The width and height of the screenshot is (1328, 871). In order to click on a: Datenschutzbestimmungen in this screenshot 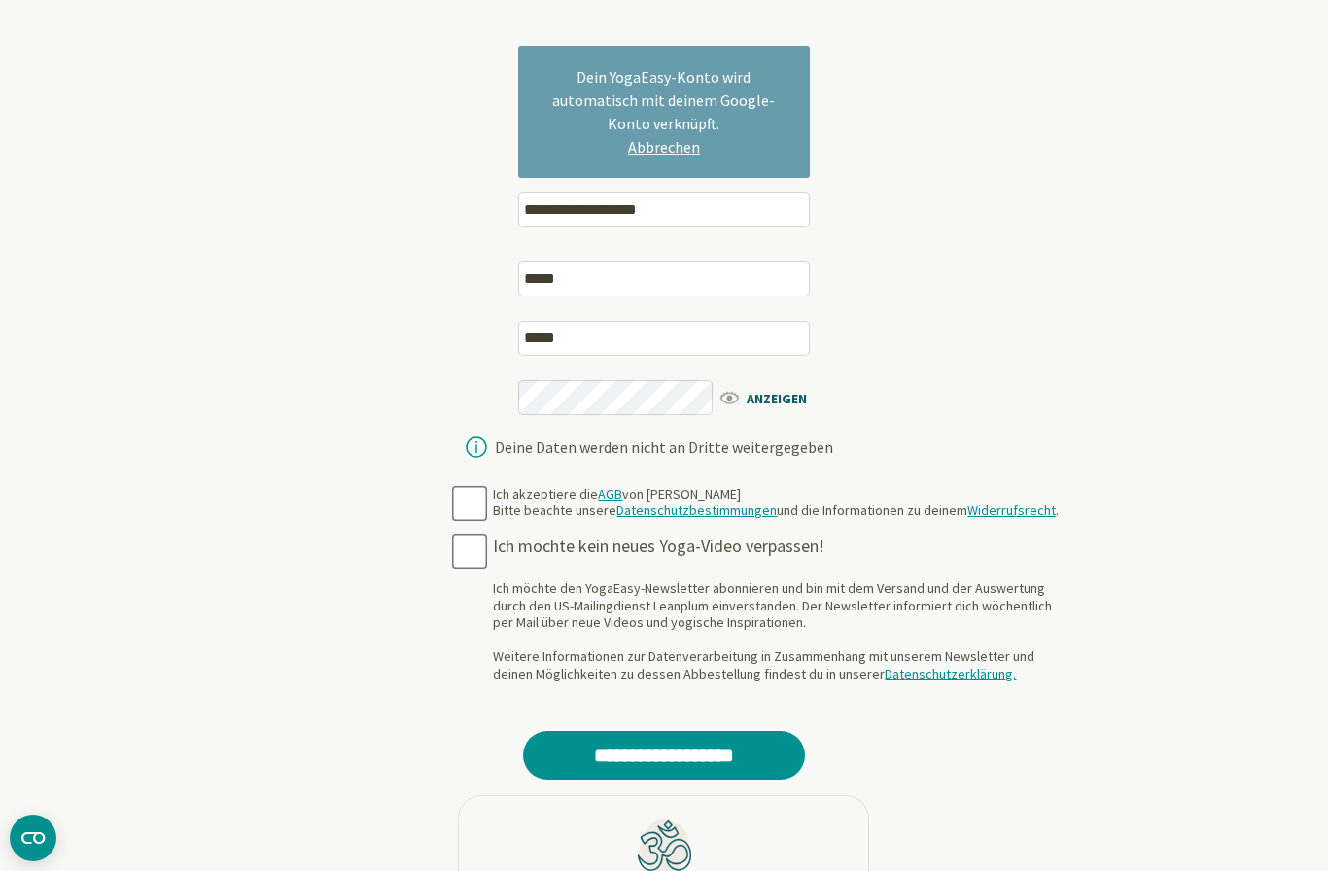, I will do `click(696, 511)`.